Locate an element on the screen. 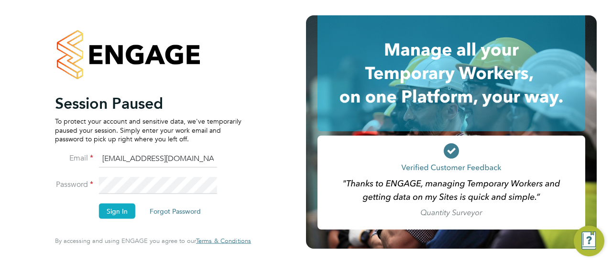  label: Email is located at coordinates (74, 157).